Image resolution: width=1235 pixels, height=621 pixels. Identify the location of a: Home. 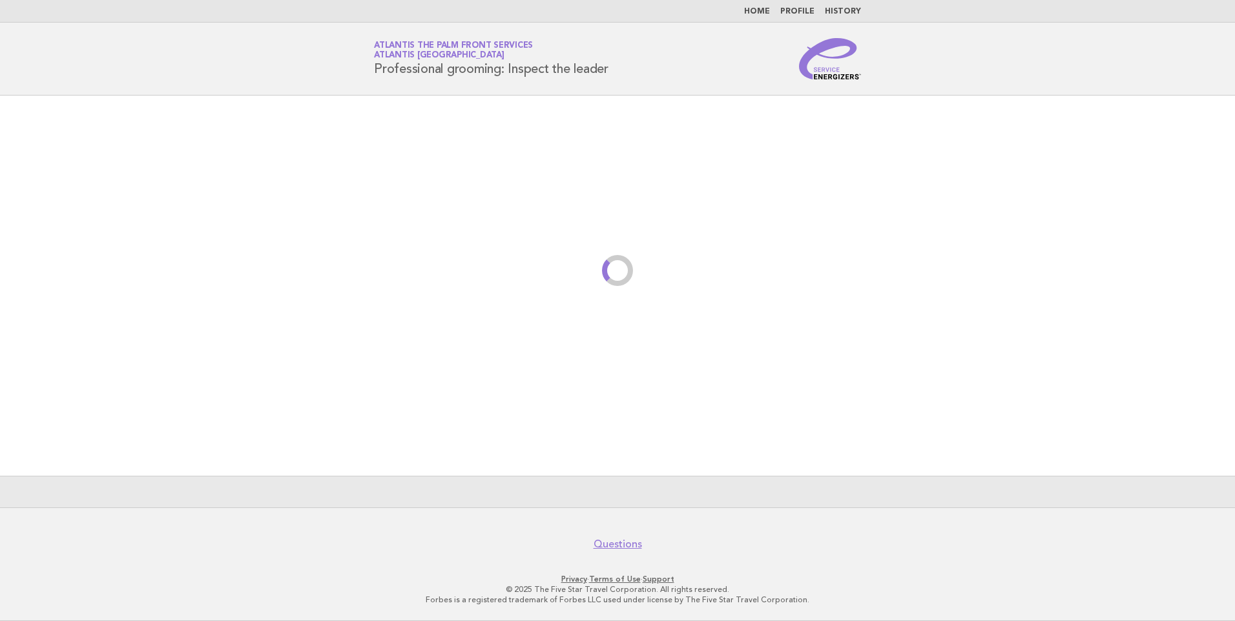
(757, 12).